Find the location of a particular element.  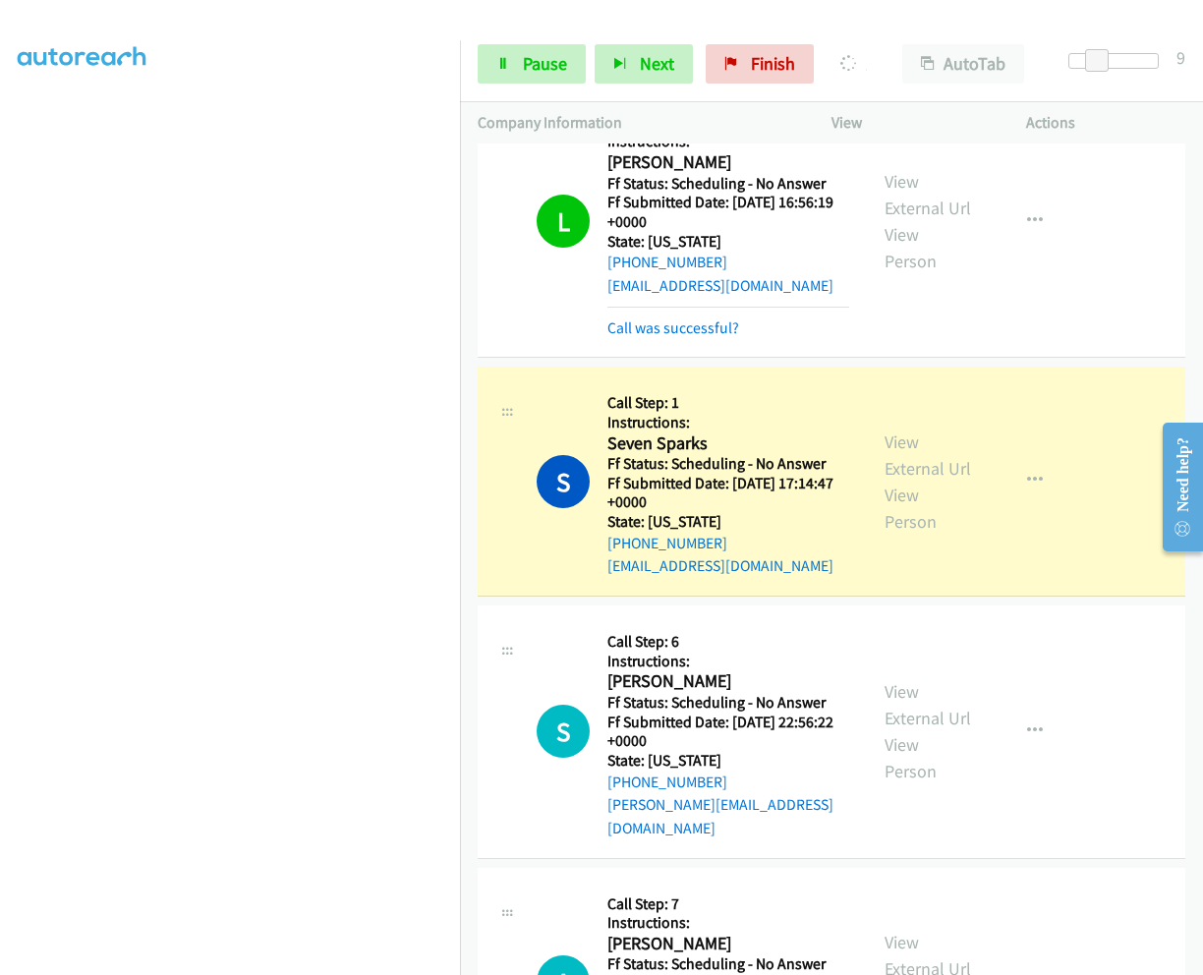

a: Finish is located at coordinates (760, 64).